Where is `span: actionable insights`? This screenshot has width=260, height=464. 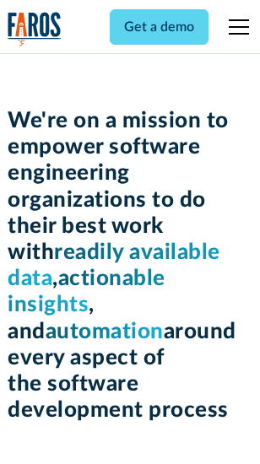 span: actionable insights is located at coordinates (86, 291).